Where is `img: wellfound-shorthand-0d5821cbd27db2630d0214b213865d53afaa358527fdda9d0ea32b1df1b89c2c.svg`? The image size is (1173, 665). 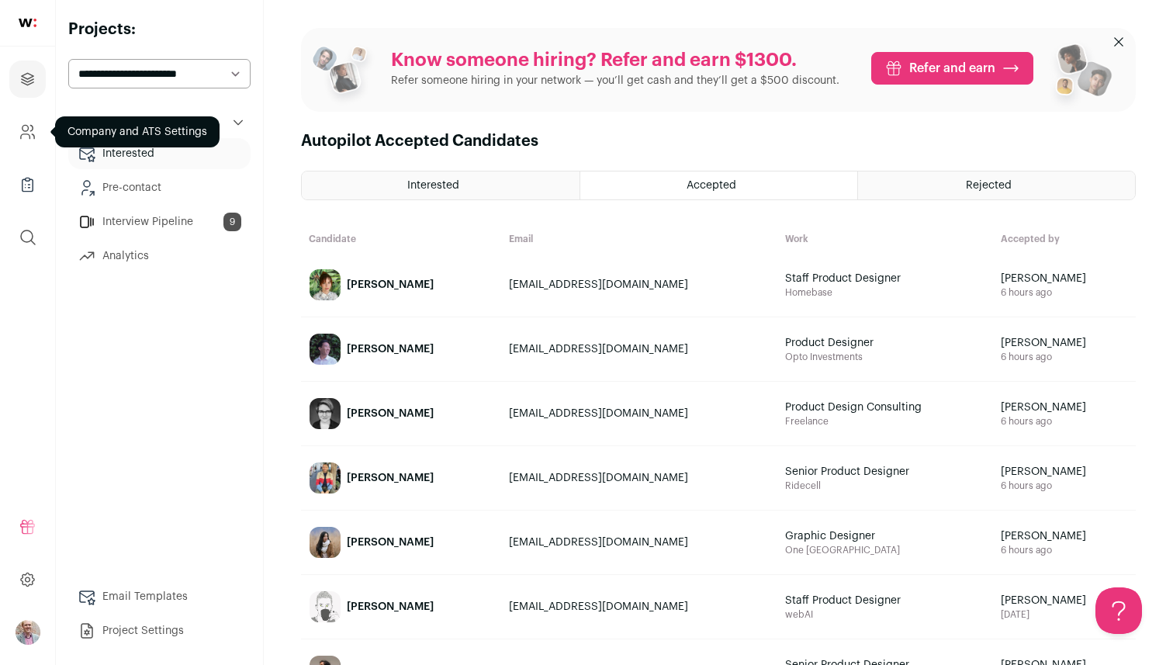
img: wellfound-shorthand-0d5821cbd27db2630d0214b213865d53afaa358527fdda9d0ea32b1df1b89c2c.svg is located at coordinates (27, 22).